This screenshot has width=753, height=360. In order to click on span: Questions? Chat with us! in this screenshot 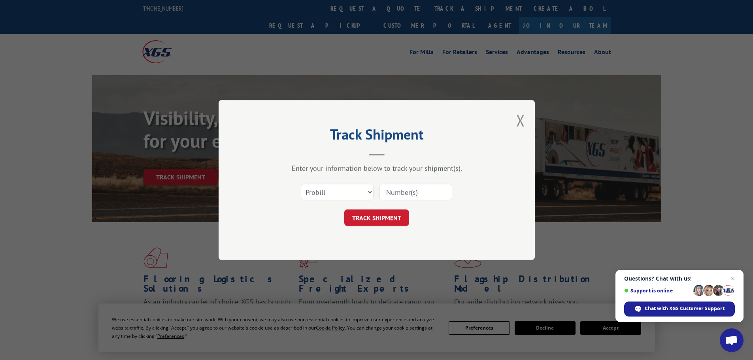, I will do `click(680, 279)`.